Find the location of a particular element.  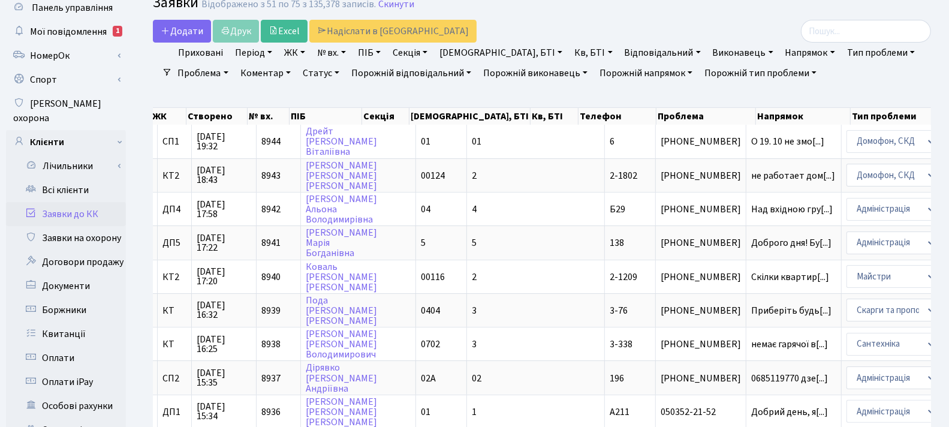

span: 2-1802 is located at coordinates (623, 176).